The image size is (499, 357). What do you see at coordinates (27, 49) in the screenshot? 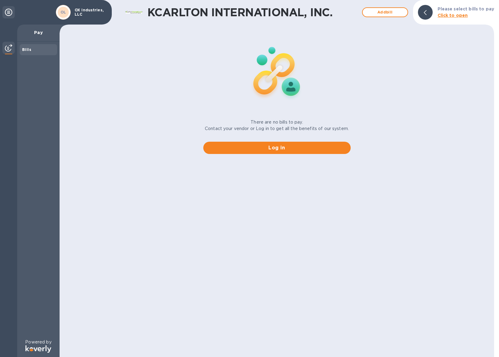
I see `b: Bills` at bounding box center [27, 49].